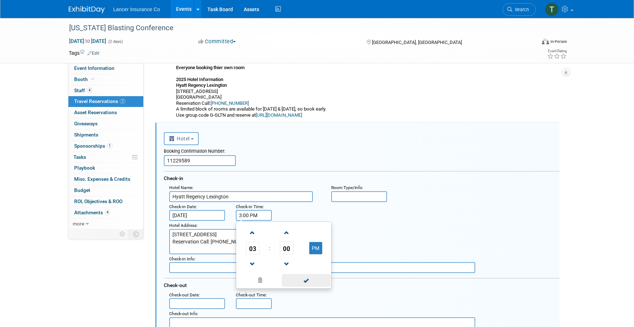  What do you see at coordinates (106, 190) in the screenshot?
I see `a: Budget` at bounding box center [106, 190].